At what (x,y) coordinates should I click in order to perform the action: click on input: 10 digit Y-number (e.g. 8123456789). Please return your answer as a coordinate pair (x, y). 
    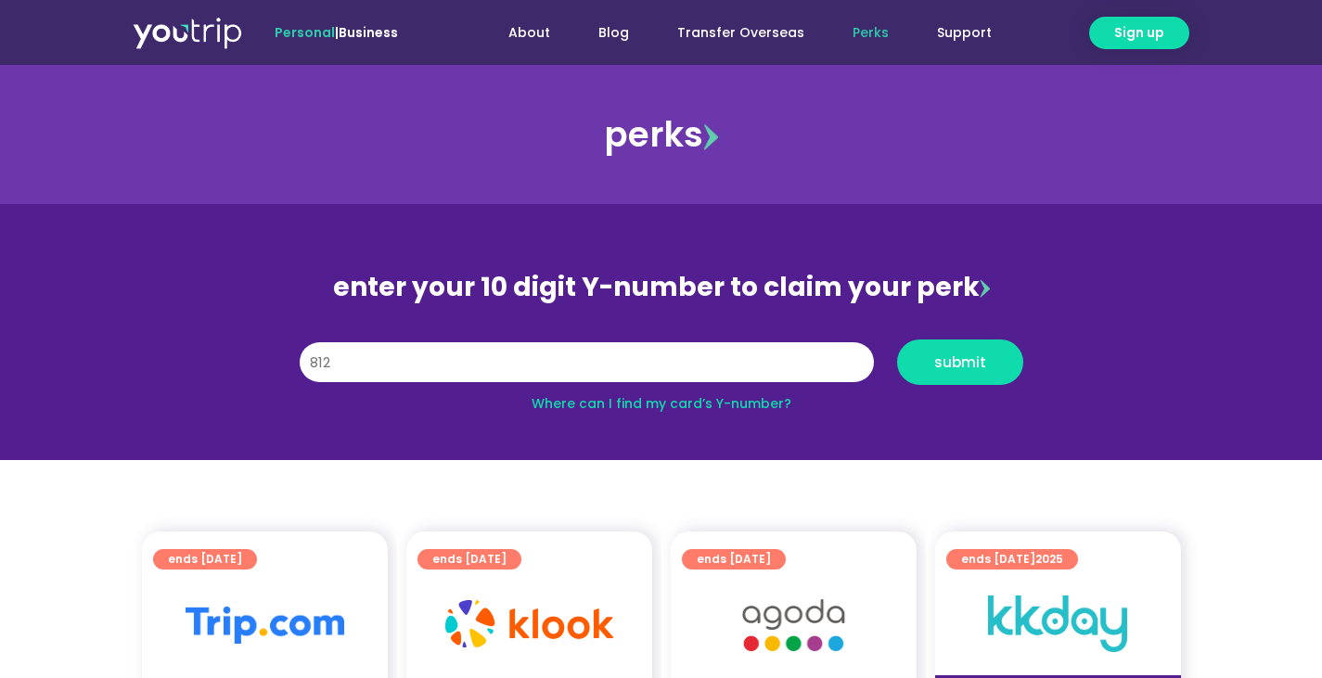
    Looking at the image, I should click on (586, 363).